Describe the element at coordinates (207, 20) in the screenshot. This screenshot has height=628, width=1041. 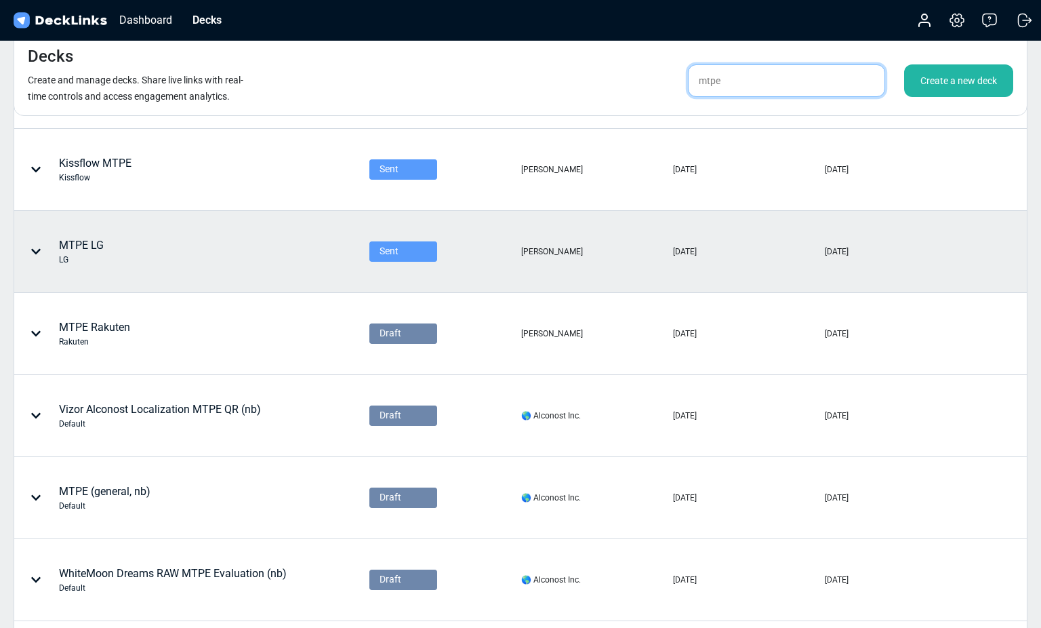
I see `div: Decks` at that location.